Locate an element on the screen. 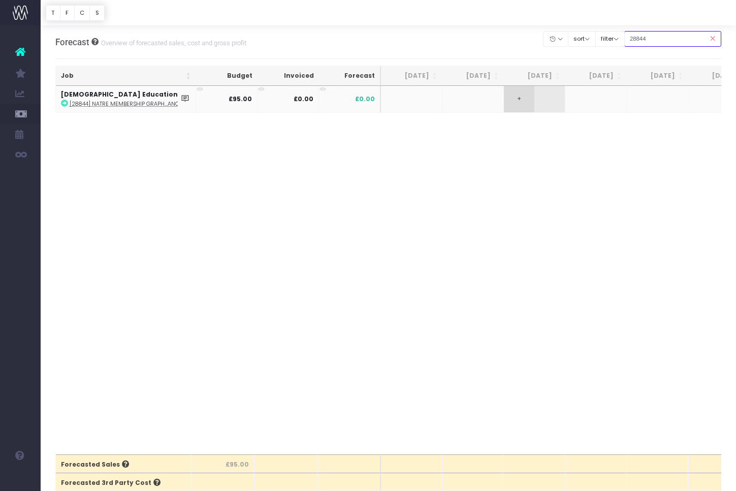 Image resolution: width=736 pixels, height=491 pixels. span: Forecast is located at coordinates (72, 42).